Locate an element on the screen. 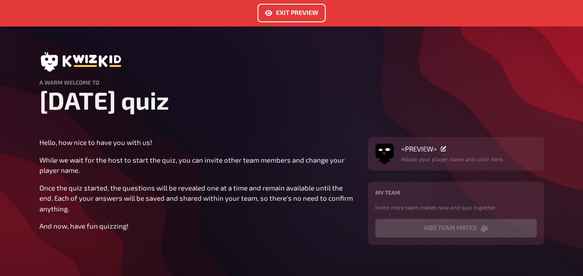  p: And now, have fun quizzing! is located at coordinates (198, 225).